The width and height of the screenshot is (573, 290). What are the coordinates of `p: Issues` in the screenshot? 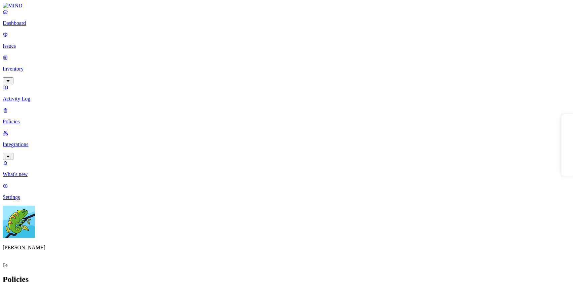 It's located at (286, 46).